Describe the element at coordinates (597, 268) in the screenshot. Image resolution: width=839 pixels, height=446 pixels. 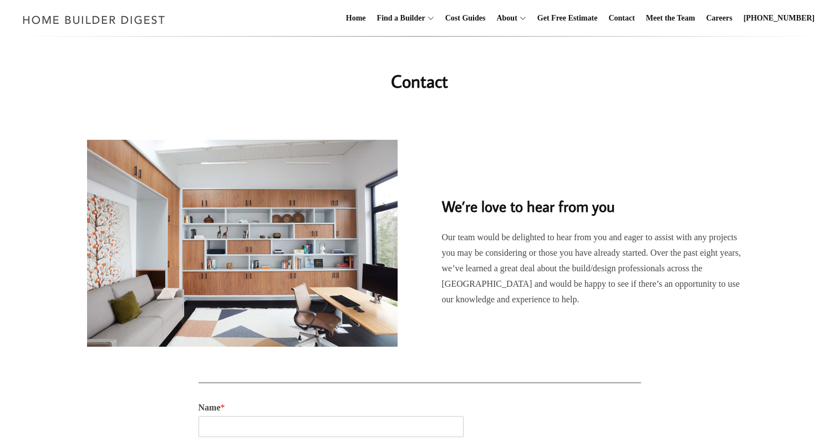
I see `p: Our team would be delighted to hear from you and eager to assist with any projects you may be con...` at that location.